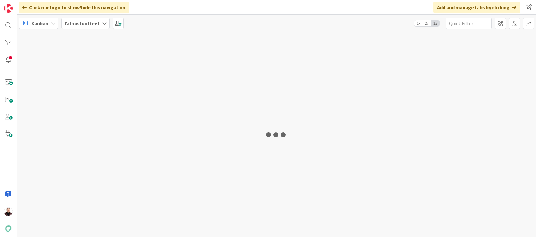  What do you see at coordinates (477, 7) in the screenshot?
I see `div: Add and manage tabs by clicking` at bounding box center [477, 7].